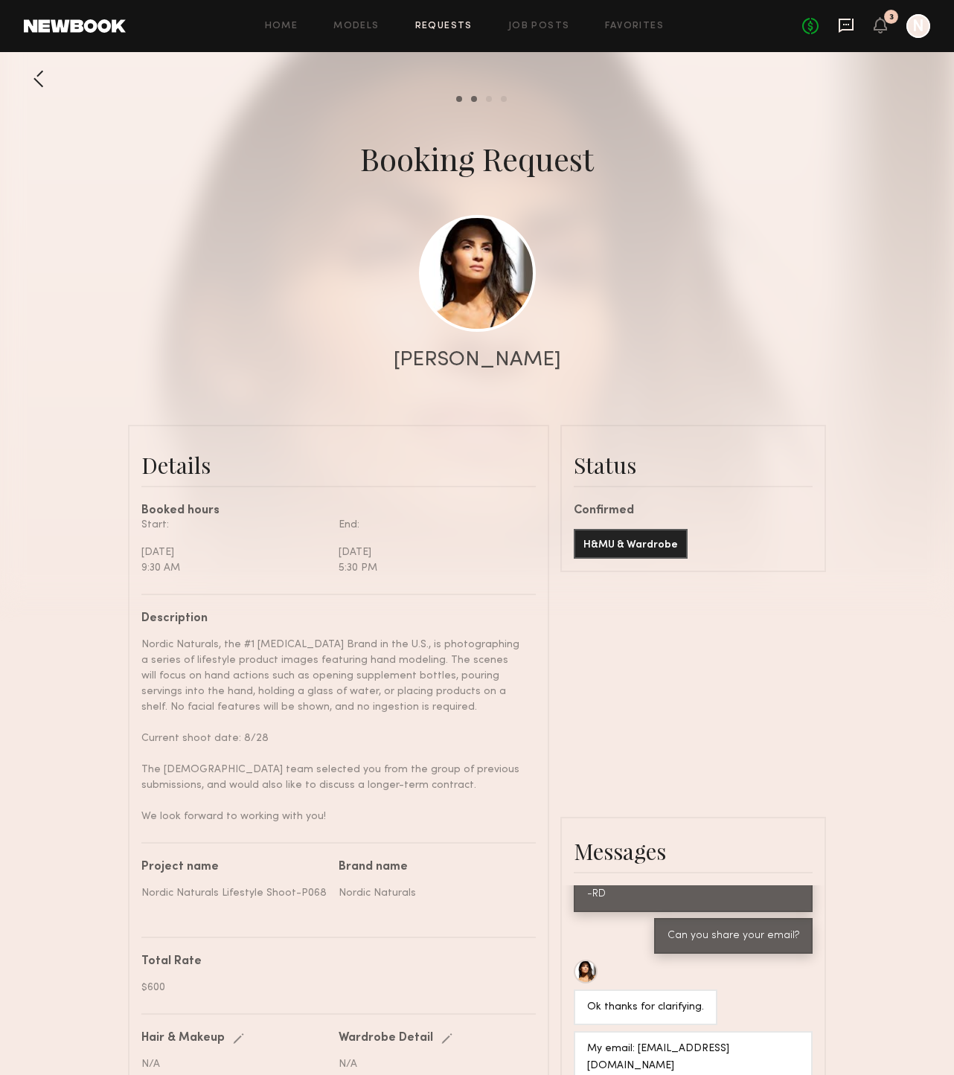 This screenshot has width=954, height=1075. I want to click on div: Brand name, so click(431, 867).